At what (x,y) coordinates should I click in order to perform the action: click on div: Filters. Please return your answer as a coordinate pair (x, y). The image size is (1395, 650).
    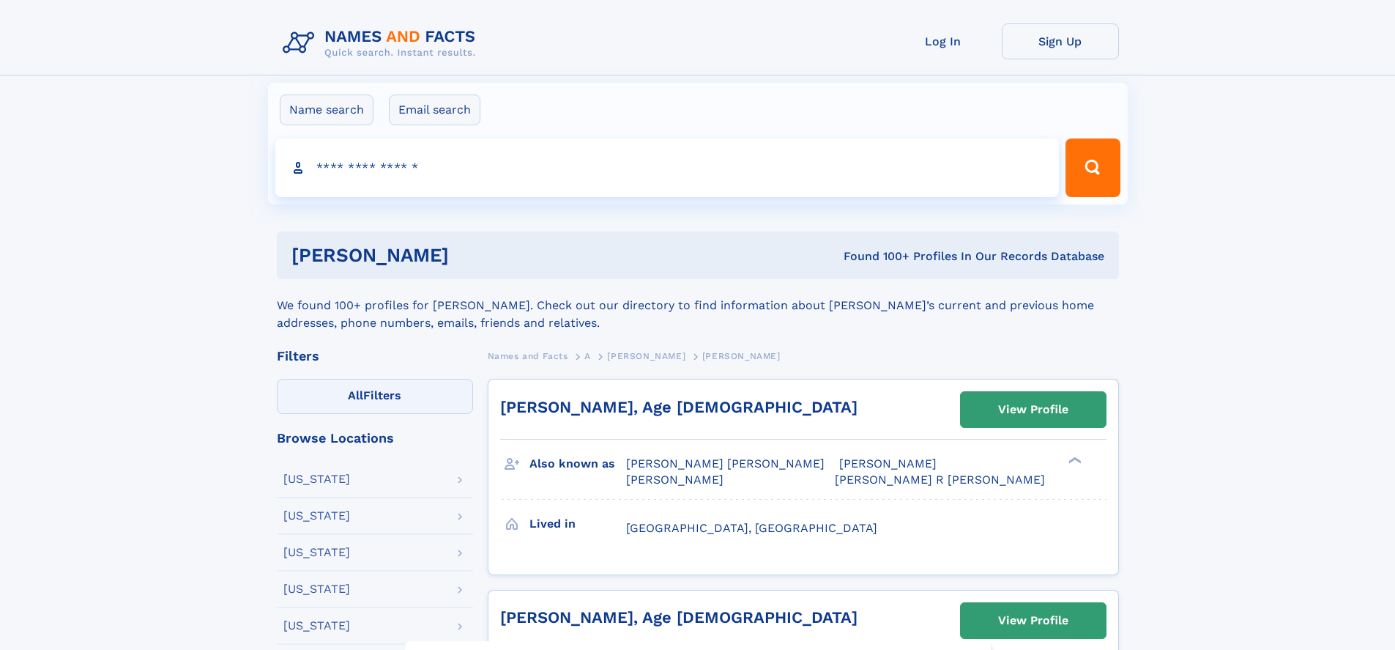
    Looking at the image, I should click on (375, 356).